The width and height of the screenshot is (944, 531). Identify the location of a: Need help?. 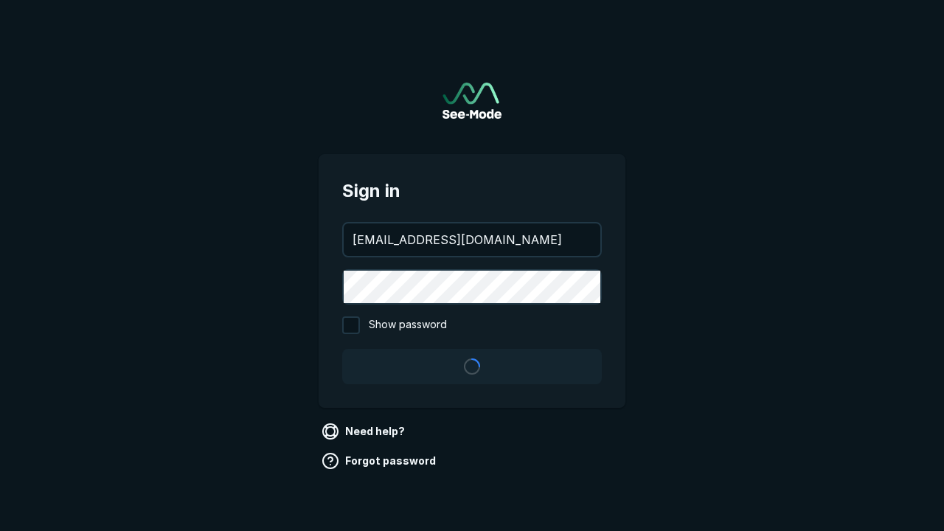
(364, 431).